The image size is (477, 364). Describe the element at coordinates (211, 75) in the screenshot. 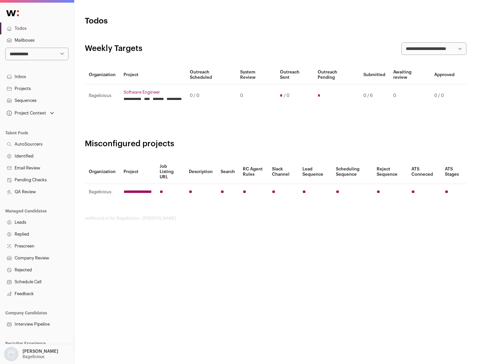

I see `th: Outreach Scheduled` at that location.